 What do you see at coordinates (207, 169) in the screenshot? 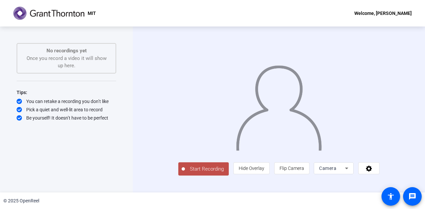
I see `span: Start Recording` at bounding box center [207, 169].